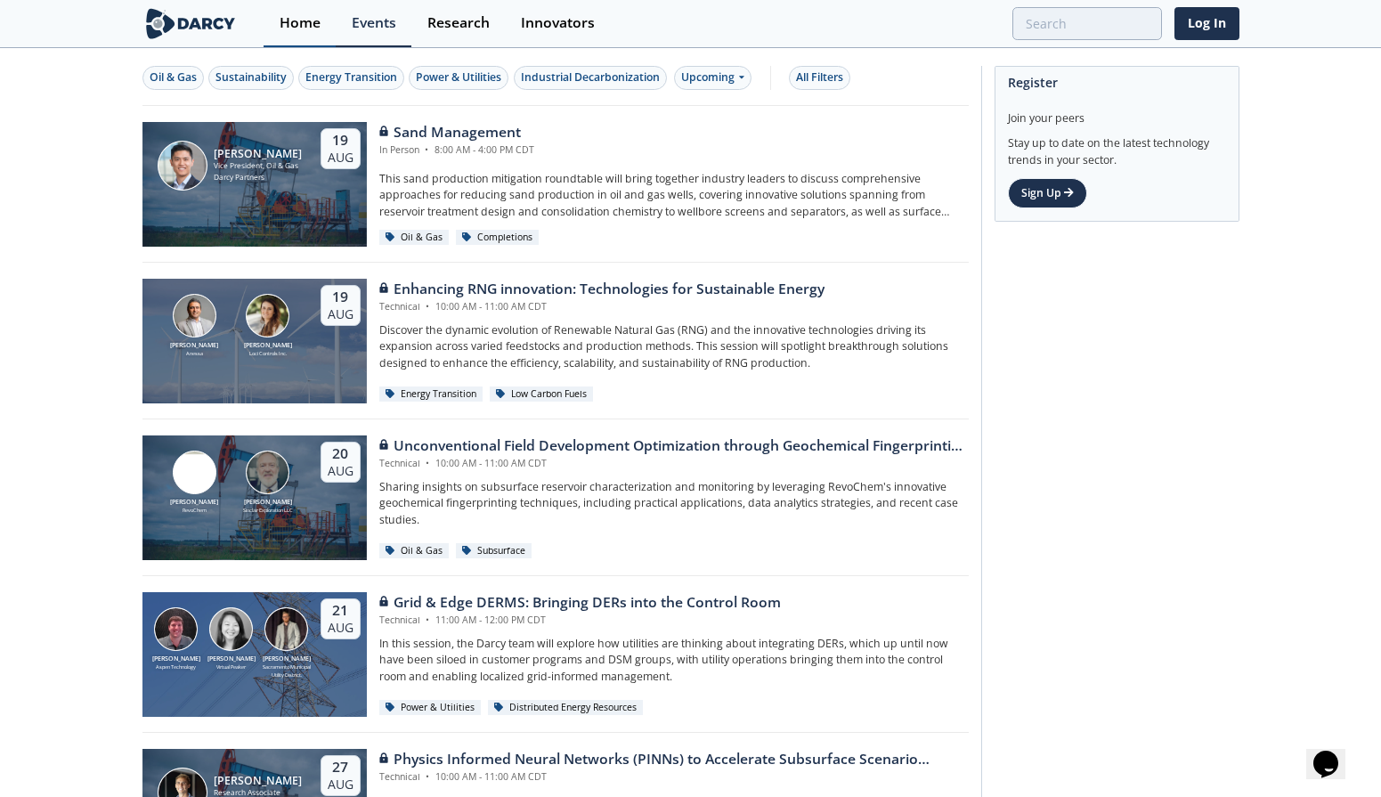  What do you see at coordinates (194, 472) in the screenshot?
I see `img: Bob Aylsworth` at bounding box center [194, 472].